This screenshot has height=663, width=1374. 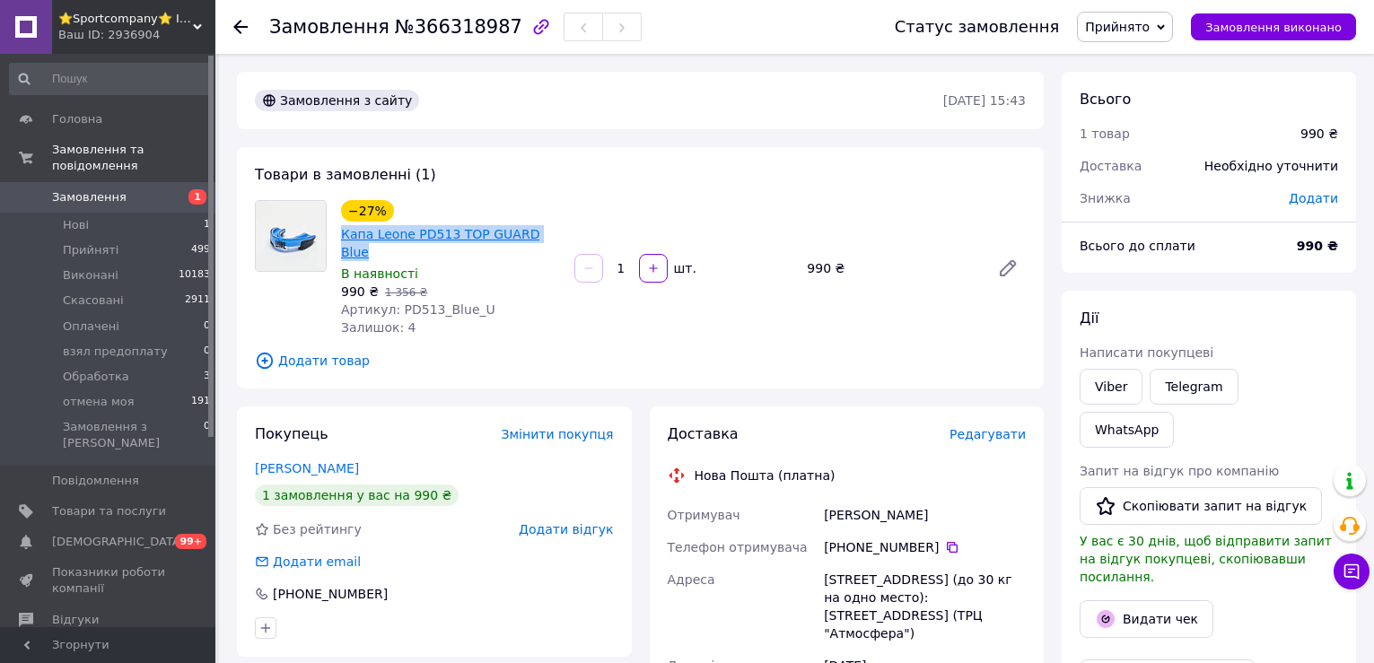 I want to click on span: Замовлення виконано, so click(x=1274, y=27).